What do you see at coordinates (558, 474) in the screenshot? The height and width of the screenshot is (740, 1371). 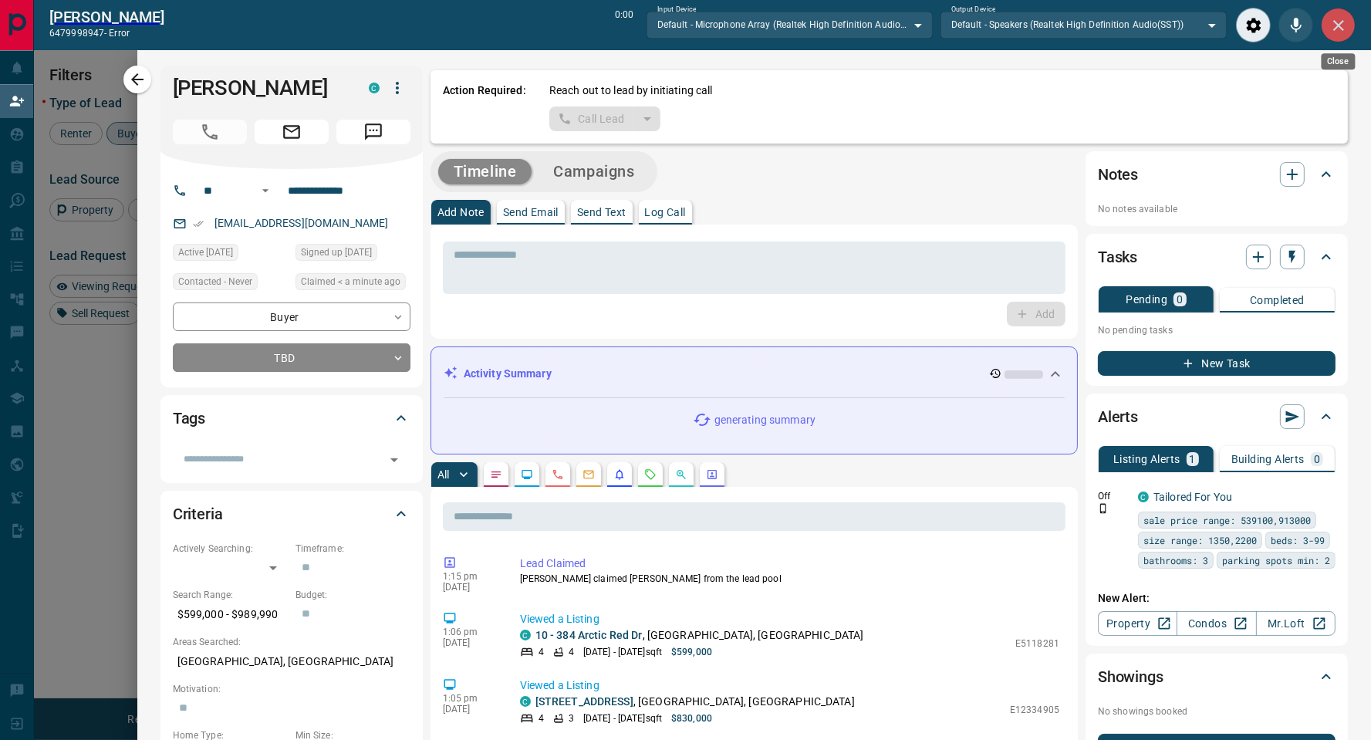 I see `svg: Calls` at bounding box center [558, 474].